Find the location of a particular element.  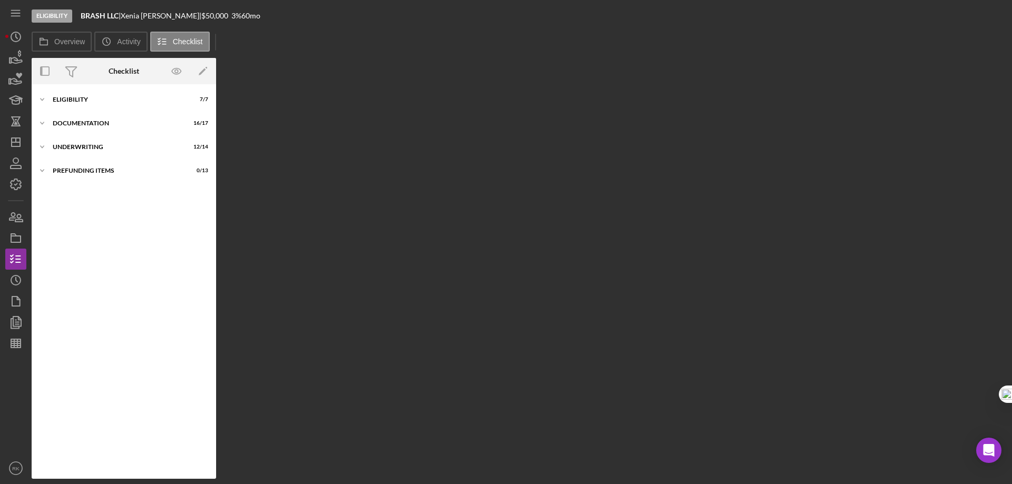

div: Prefunding Items is located at coordinates (117, 171).